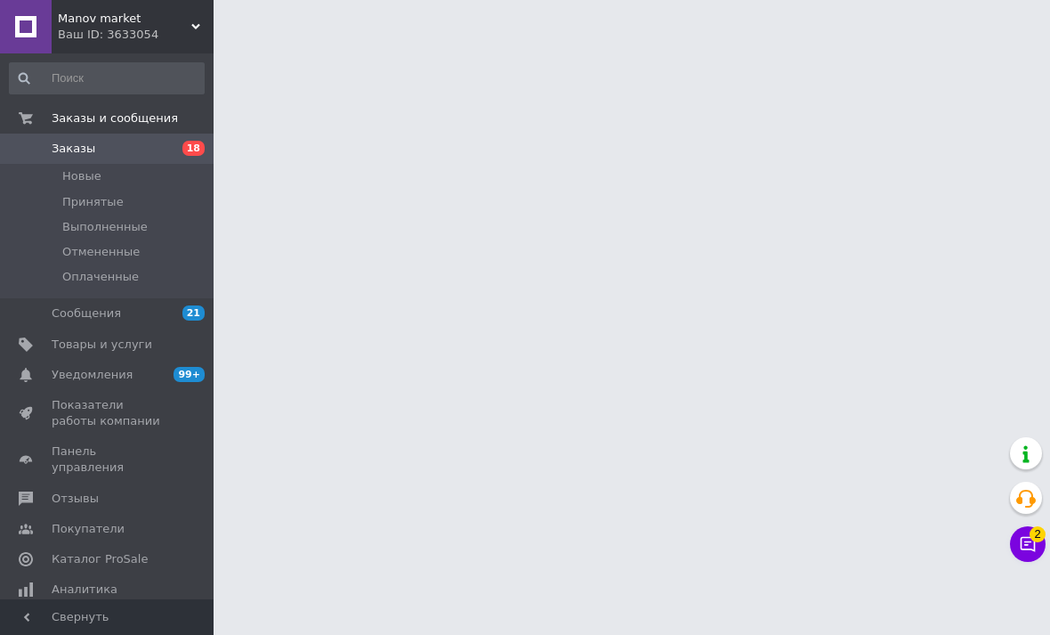 Image resolution: width=1050 pixels, height=635 pixels. I want to click on span: Уведомления, so click(92, 375).